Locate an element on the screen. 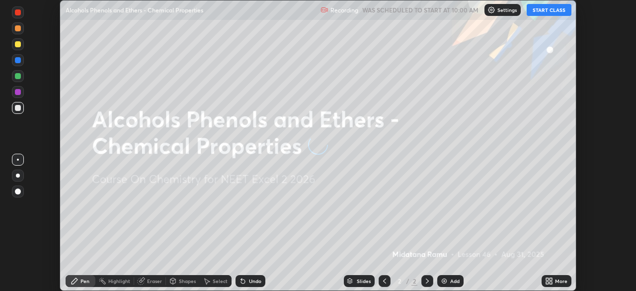 This screenshot has width=636, height=291. div: Highlight is located at coordinates (119, 281).